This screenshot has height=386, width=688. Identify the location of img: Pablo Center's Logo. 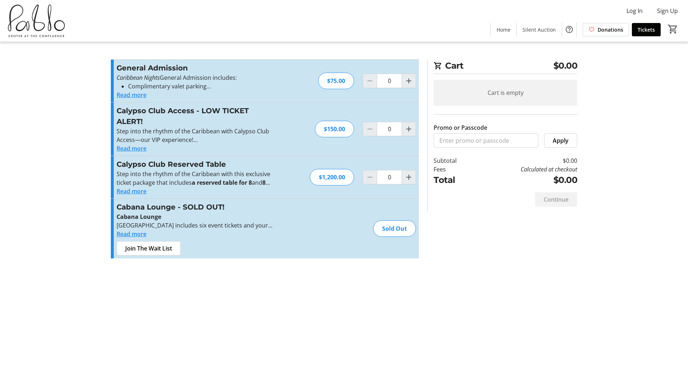
(36, 21).